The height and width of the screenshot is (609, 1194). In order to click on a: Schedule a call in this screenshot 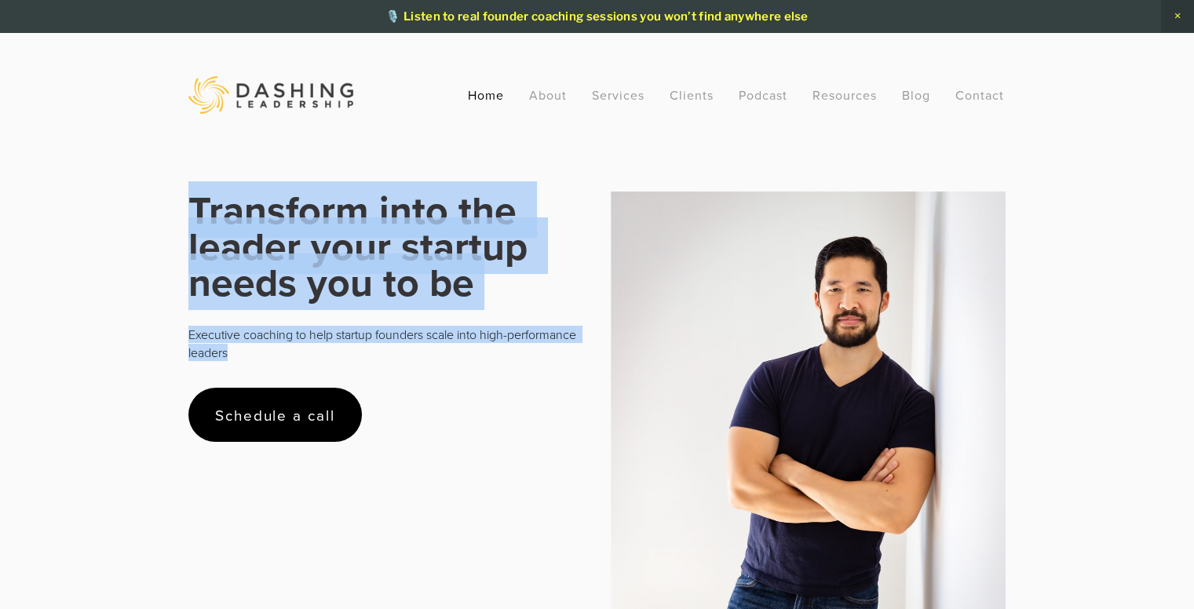, I will do `click(275, 414)`.